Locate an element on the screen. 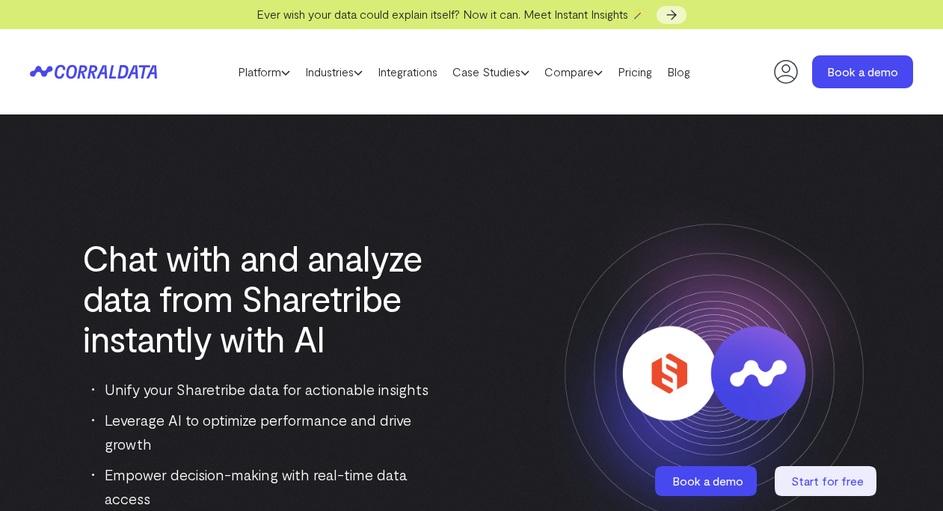  li: Leverage AI to optimize performance and drive growth is located at coordinates (263, 432).